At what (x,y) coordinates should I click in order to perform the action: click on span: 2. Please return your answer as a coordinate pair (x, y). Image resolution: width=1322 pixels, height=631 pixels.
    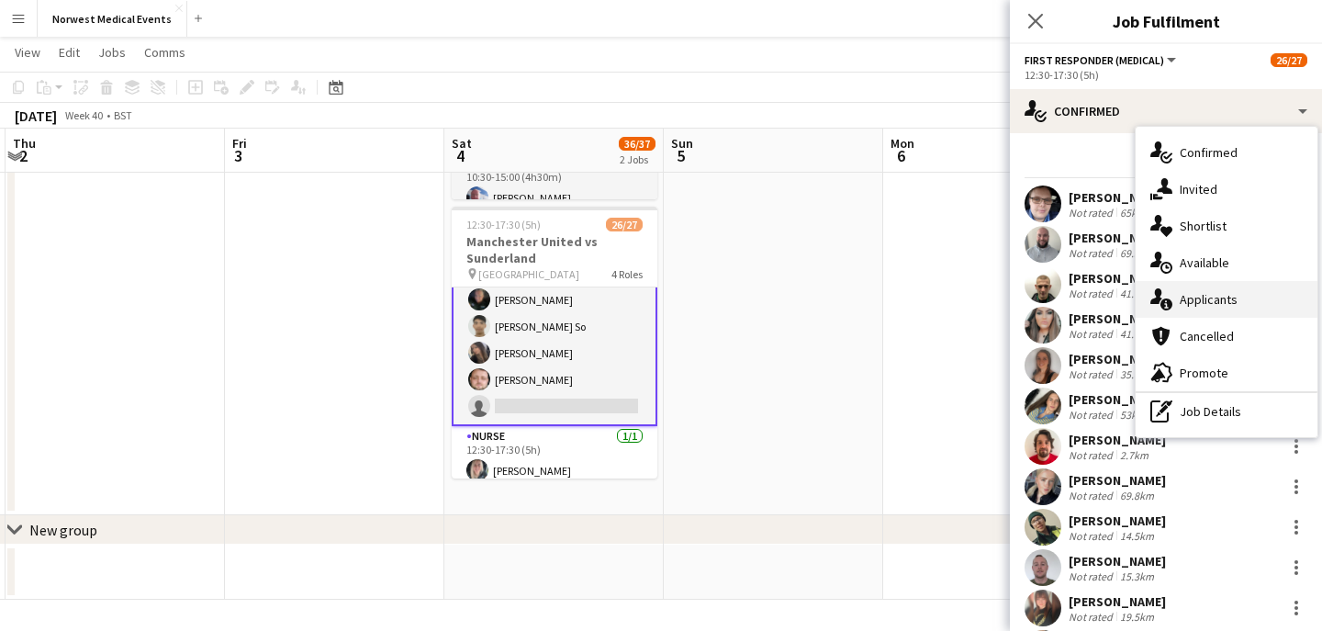
    Looking at the image, I should click on (23, 155).